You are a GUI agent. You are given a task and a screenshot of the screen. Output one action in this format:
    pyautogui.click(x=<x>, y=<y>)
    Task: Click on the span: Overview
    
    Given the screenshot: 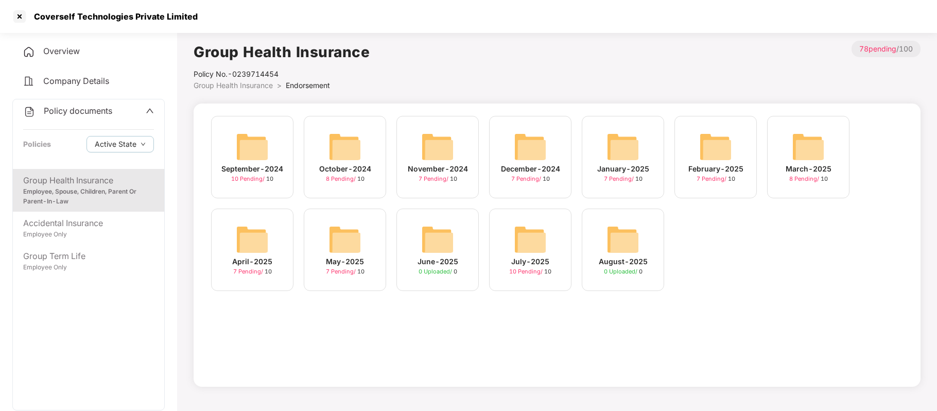 What is the action you would take?
    pyautogui.click(x=61, y=51)
    